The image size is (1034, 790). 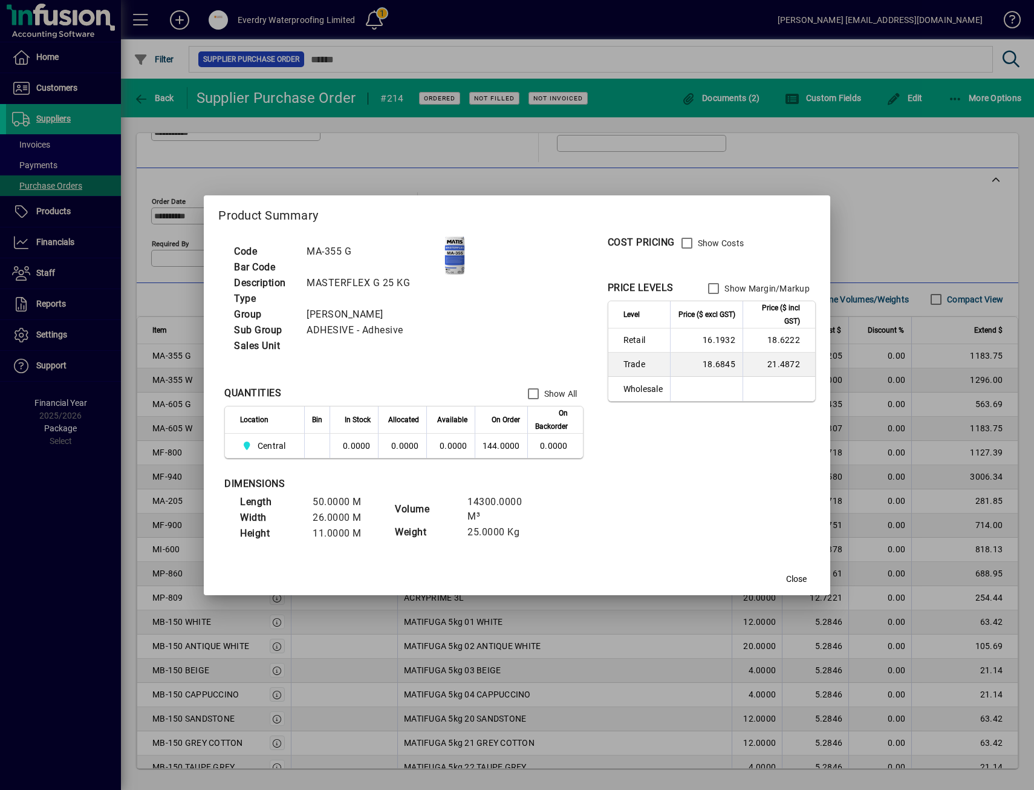 What do you see at coordinates (270, 502) in the screenshot?
I see `td: Length` at bounding box center [270, 502].